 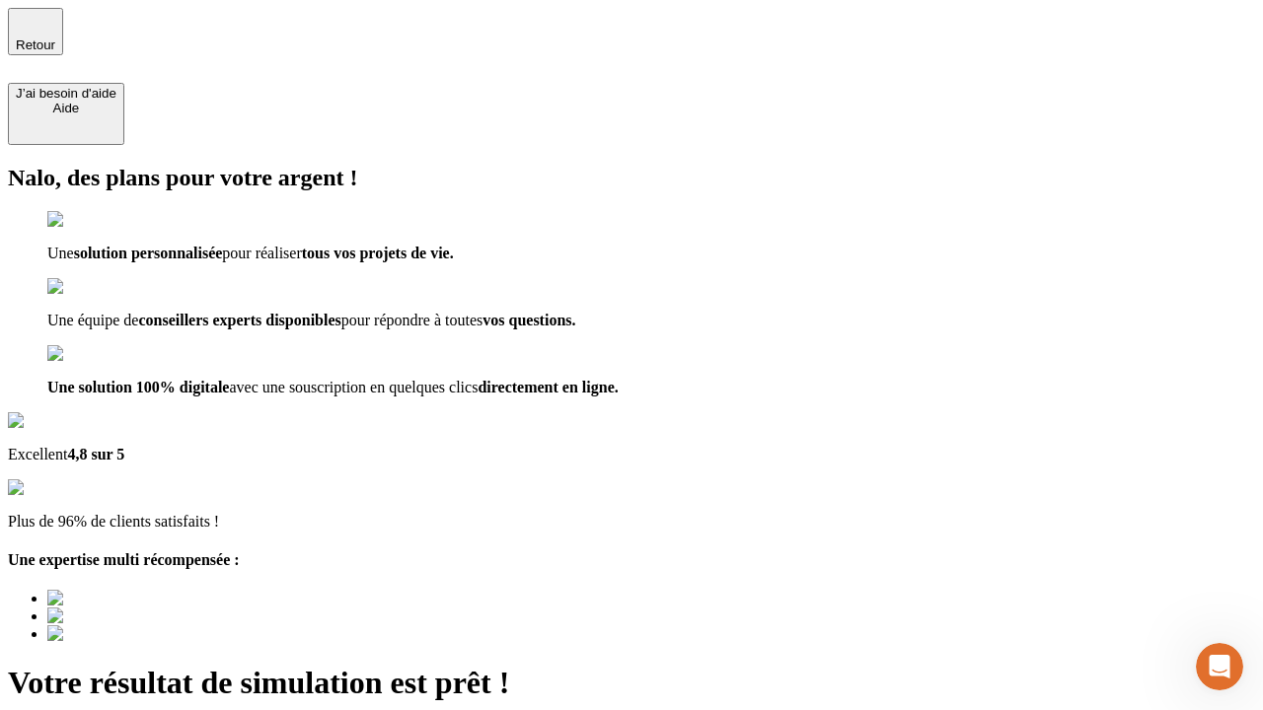 What do you see at coordinates (261, 253) in the screenshot?
I see `span: pour réaliser` at bounding box center [261, 253].